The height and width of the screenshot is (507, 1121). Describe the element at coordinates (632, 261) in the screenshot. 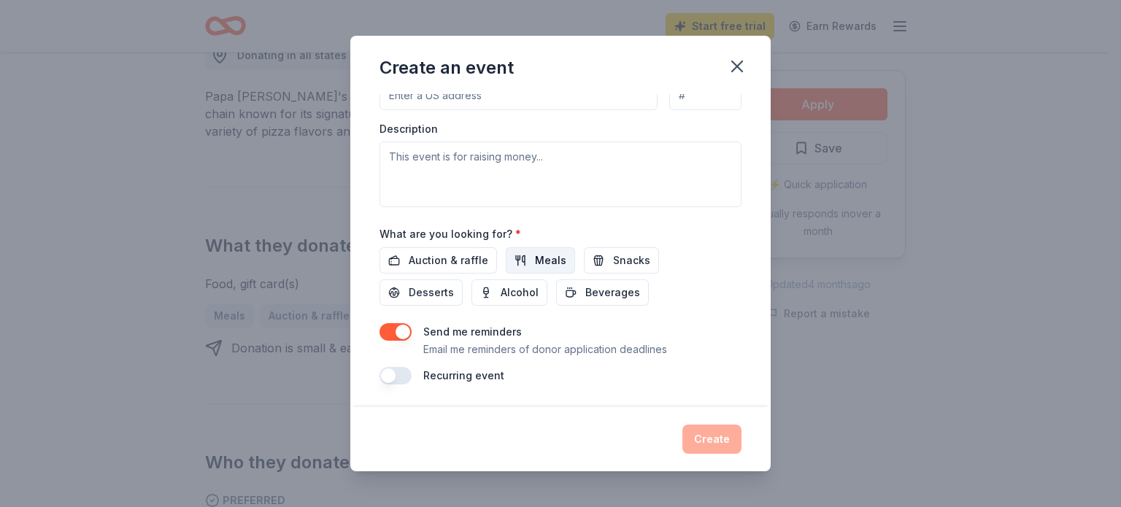

I see `span: Snacks` at that location.